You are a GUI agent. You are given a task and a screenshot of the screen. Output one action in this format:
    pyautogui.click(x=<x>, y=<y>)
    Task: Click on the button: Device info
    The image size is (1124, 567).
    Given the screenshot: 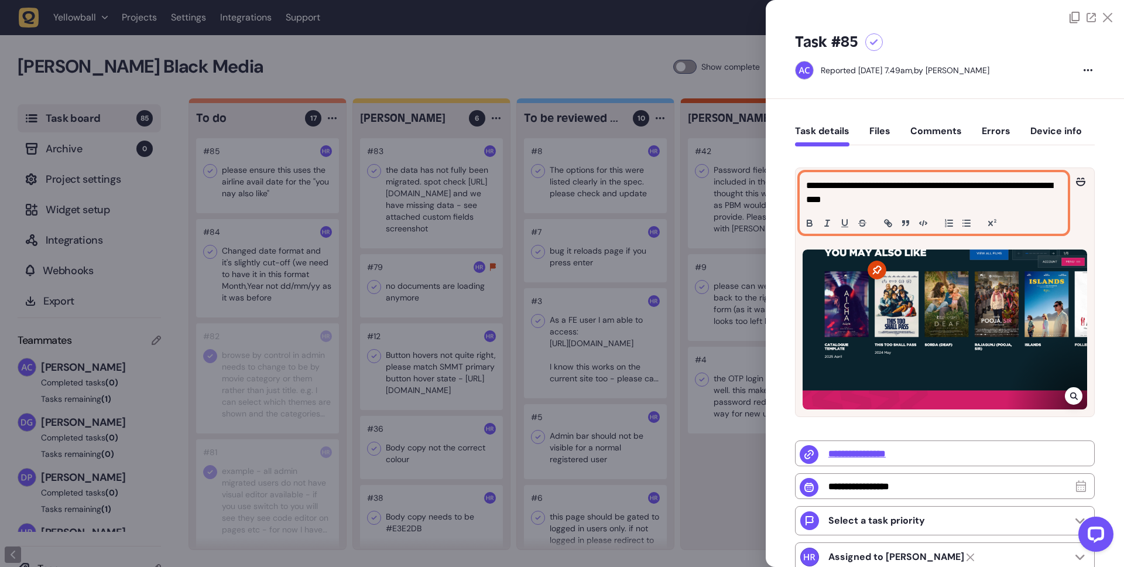 What is the action you would take?
    pyautogui.click(x=1056, y=136)
    